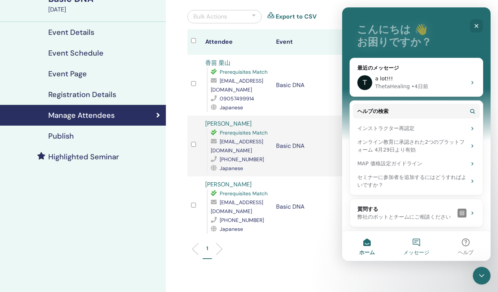  I want to click on p: お困りですか？, so click(74, 35).